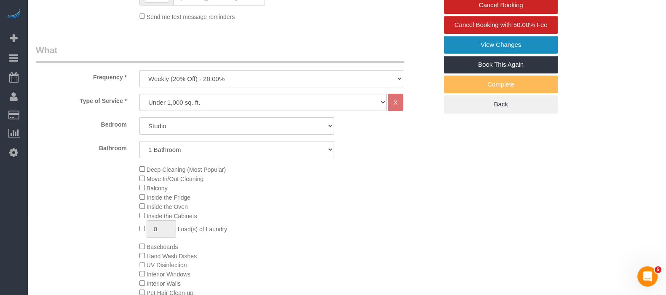 This screenshot has height=295, width=666. I want to click on label: Type of Service *, so click(81, 99).